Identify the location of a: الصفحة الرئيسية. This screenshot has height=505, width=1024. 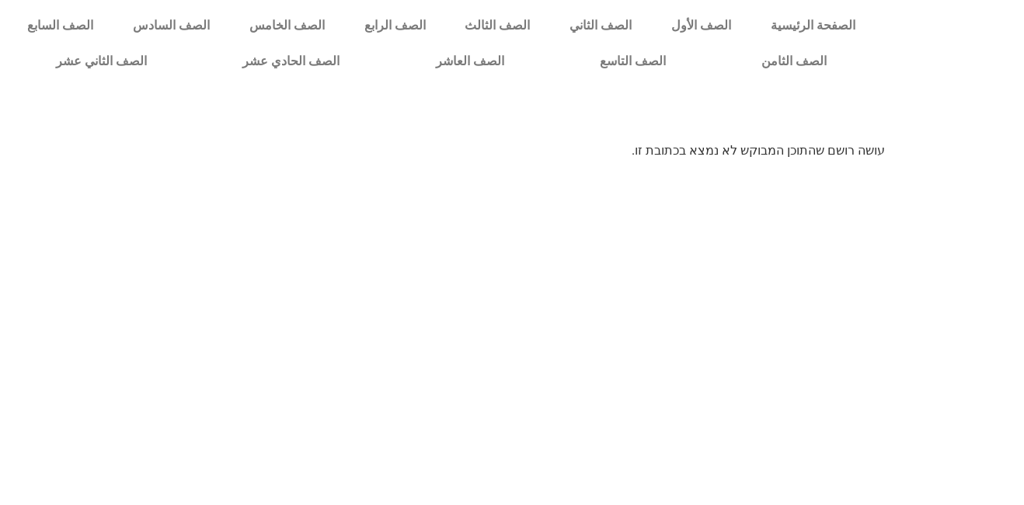
(813, 26).